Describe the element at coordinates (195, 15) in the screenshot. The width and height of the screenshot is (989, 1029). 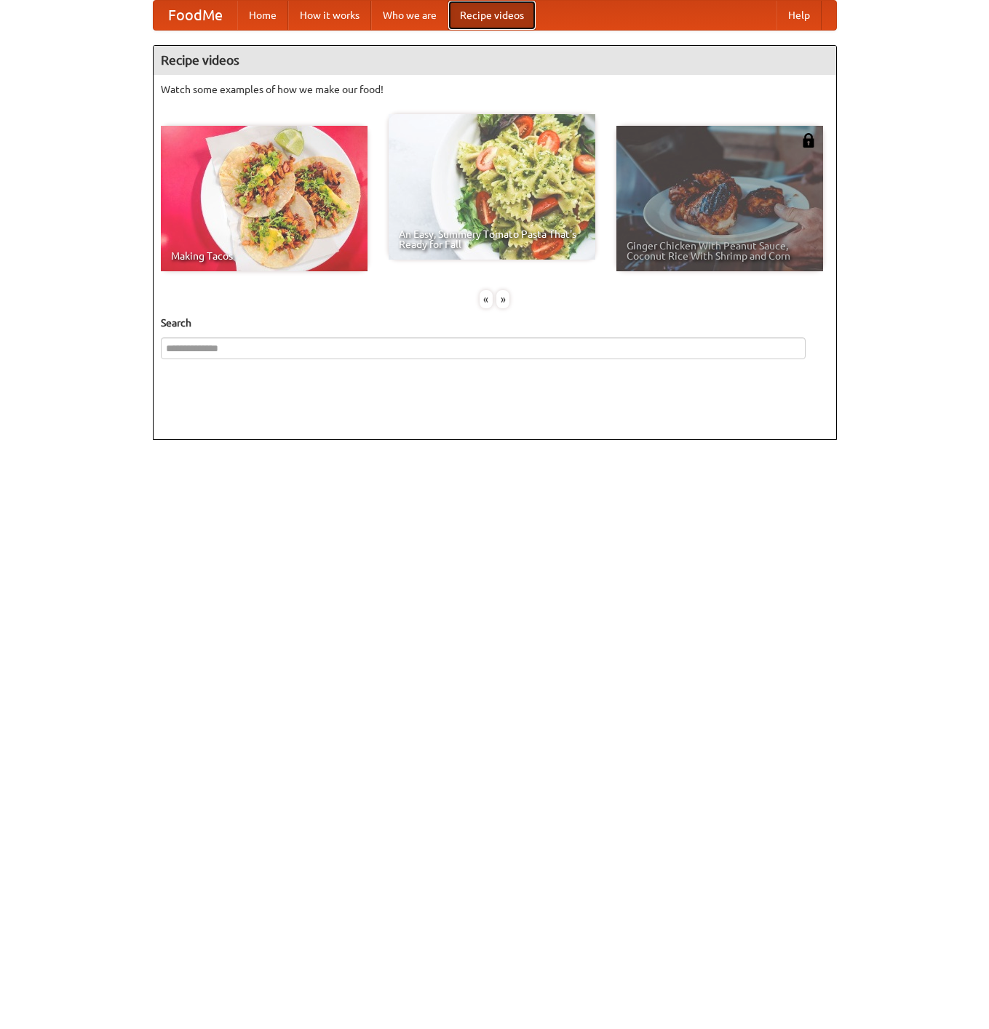
I see `a: FoodMe` at that location.